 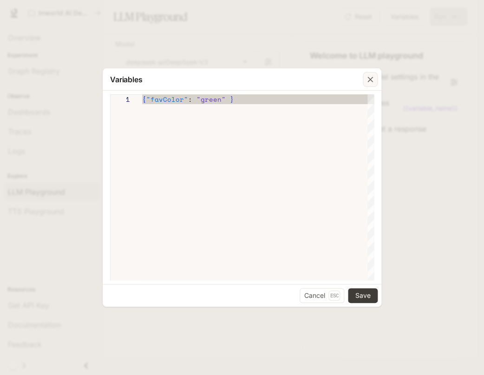 I want to click on p: Esc, so click(x=334, y=296).